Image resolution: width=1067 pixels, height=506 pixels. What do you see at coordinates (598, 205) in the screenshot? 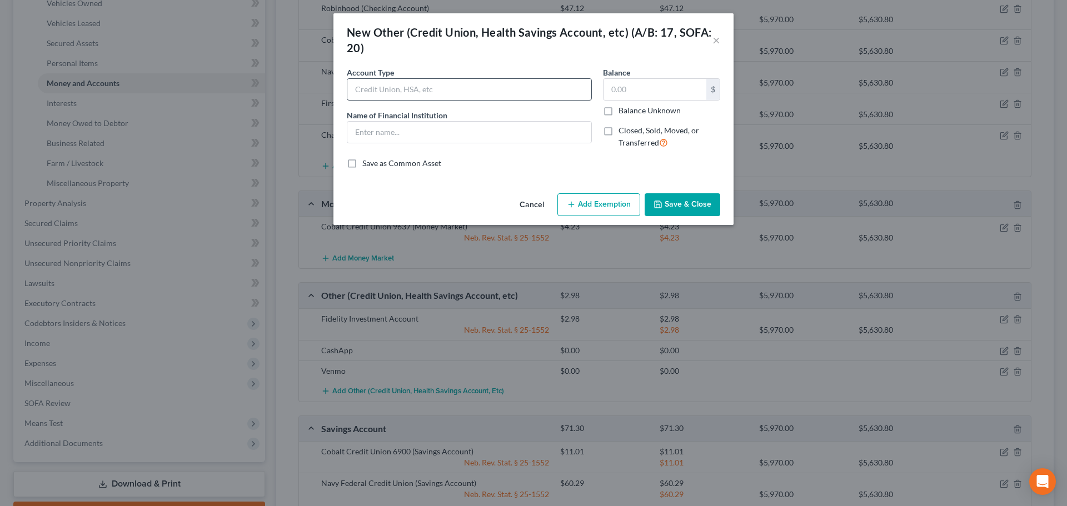
I see `button: Add Exemption` at bounding box center [598, 205].